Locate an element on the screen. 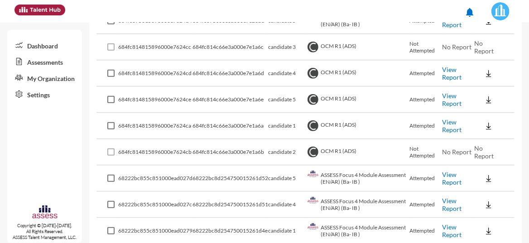  td: 684fc814815896000e7624ce is located at coordinates (155, 100).